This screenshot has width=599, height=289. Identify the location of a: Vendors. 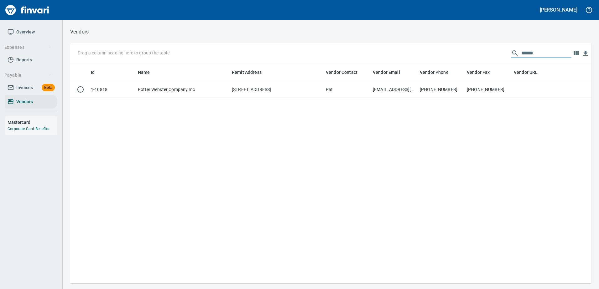
(31, 102).